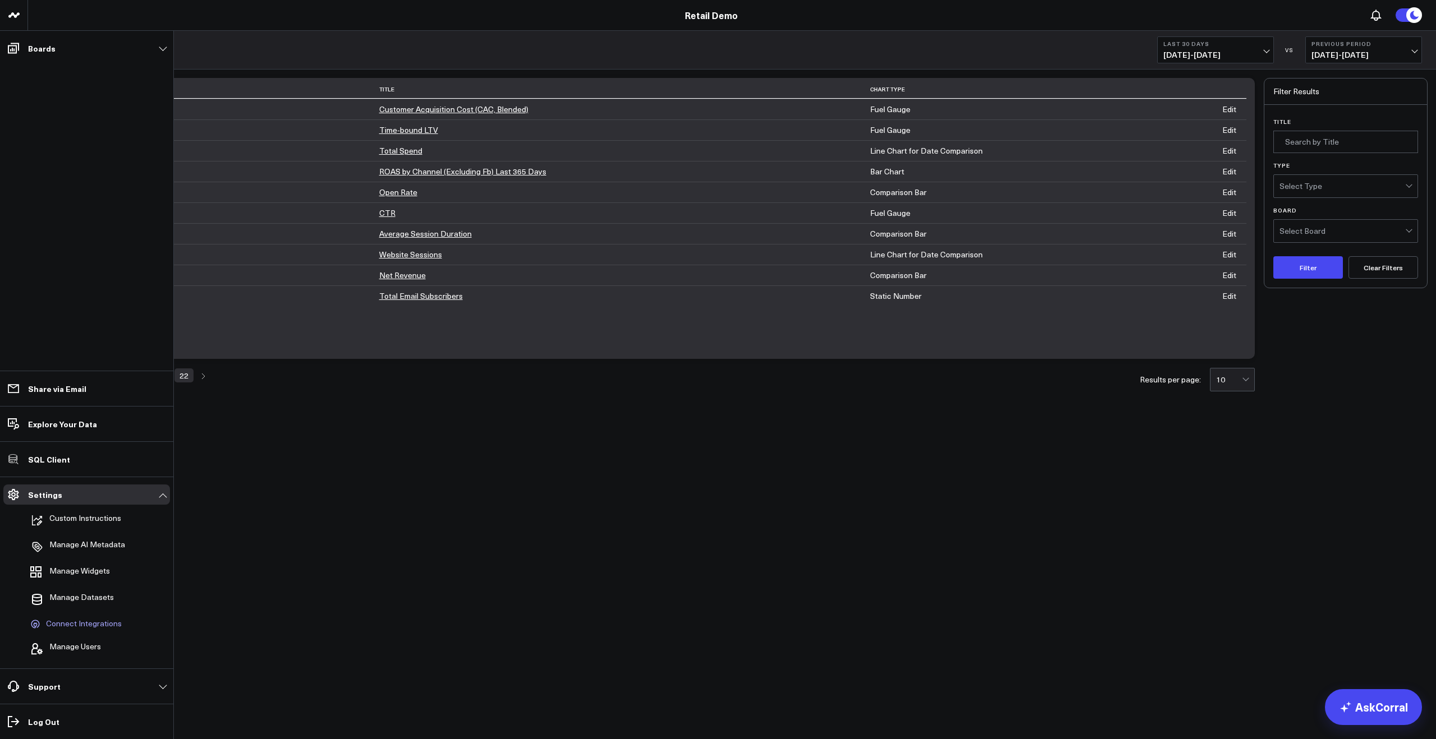 Image resolution: width=1436 pixels, height=739 pixels. Describe the element at coordinates (81, 573) in the screenshot. I see `a: Manage Widgets` at that location.